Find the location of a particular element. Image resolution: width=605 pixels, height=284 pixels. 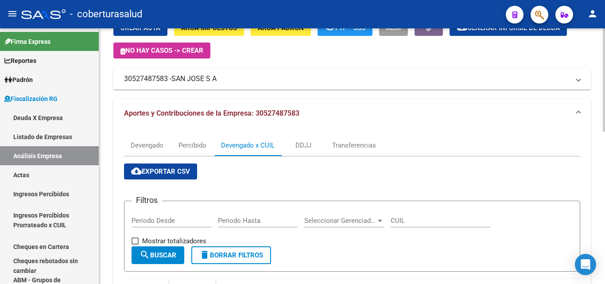

span: Fiscalización RG is located at coordinates (31, 99).